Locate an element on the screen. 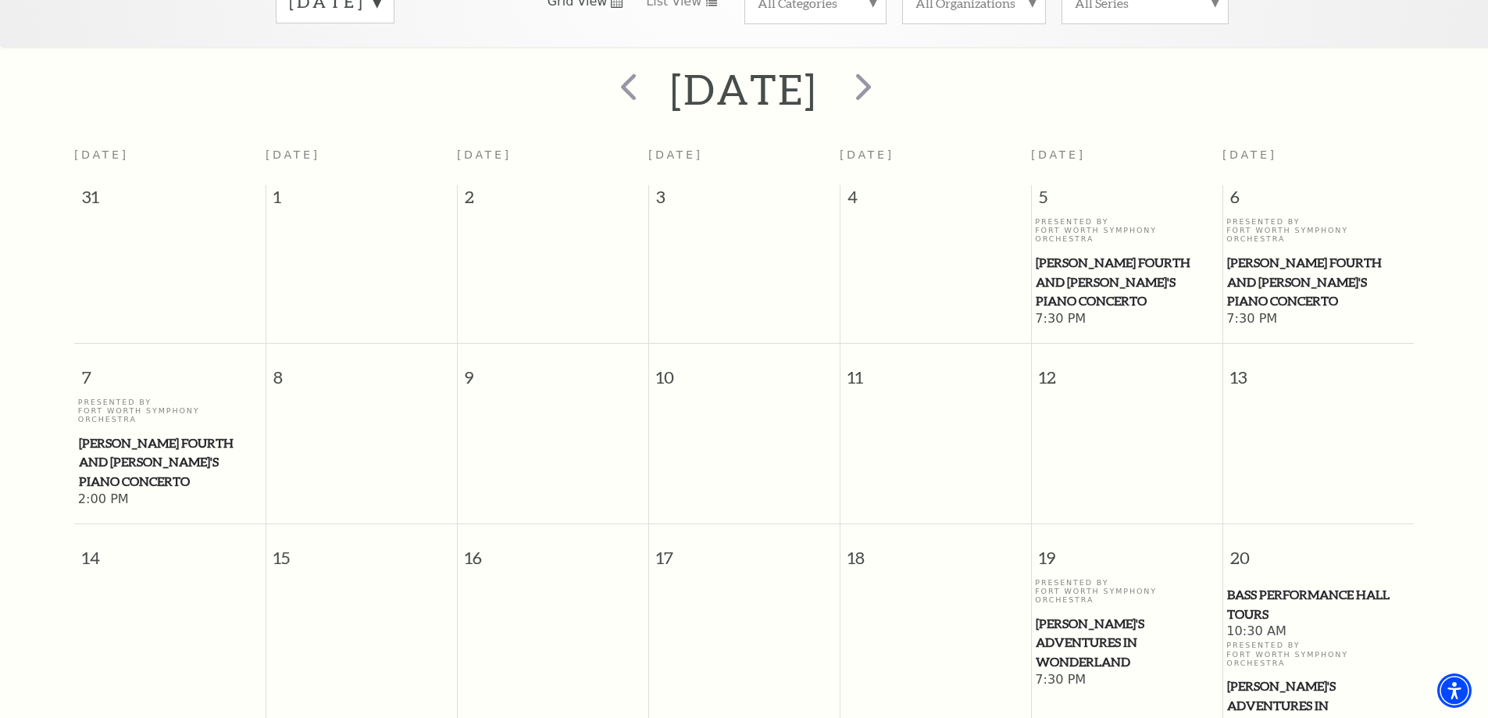  span: 15 is located at coordinates (362, 551).